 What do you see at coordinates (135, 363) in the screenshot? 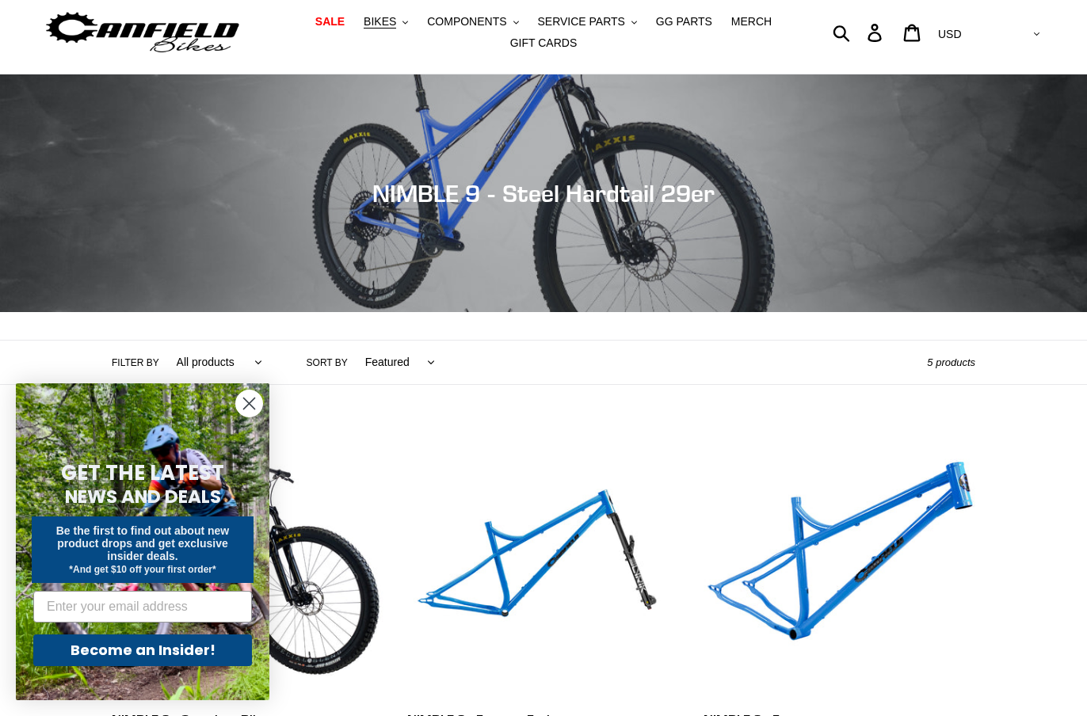
I see `label: Filter by` at bounding box center [135, 363].